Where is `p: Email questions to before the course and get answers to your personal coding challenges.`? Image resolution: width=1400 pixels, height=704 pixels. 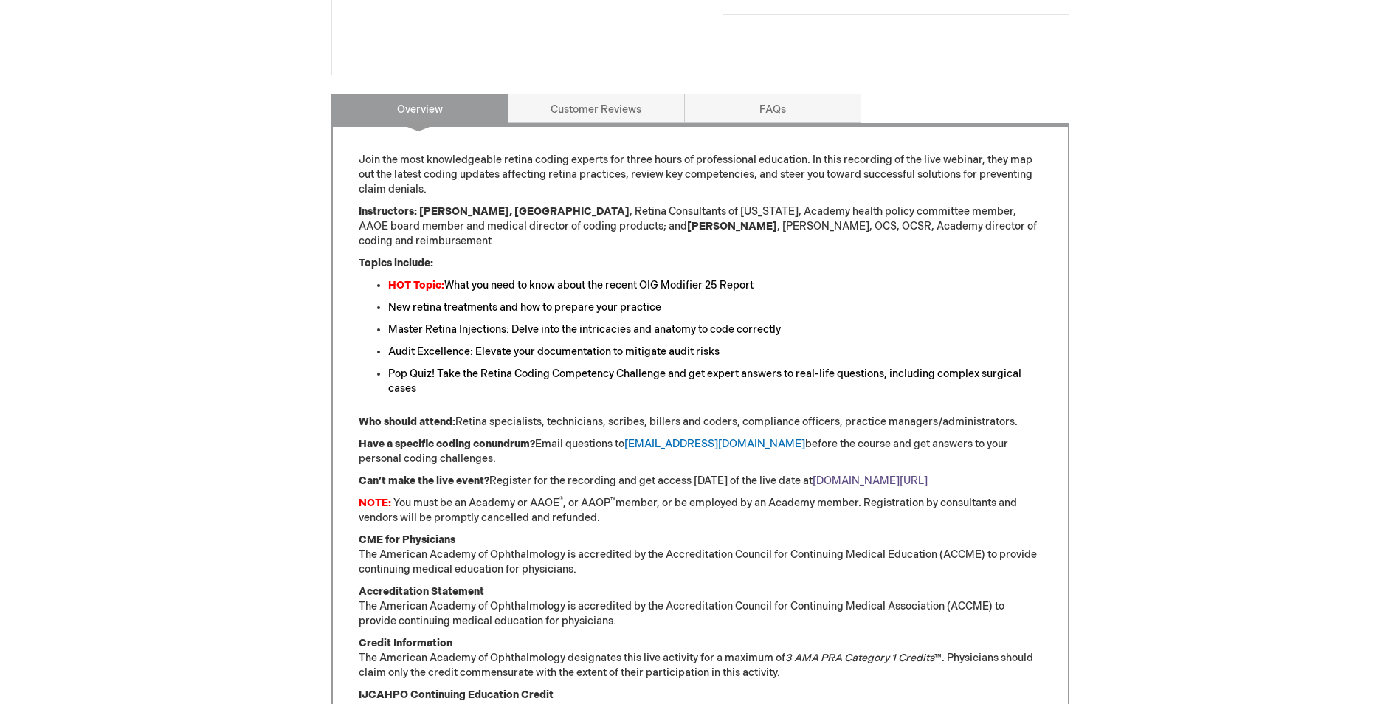 p: Email questions to before the course and get answers to your personal coding challenges. is located at coordinates (700, 452).